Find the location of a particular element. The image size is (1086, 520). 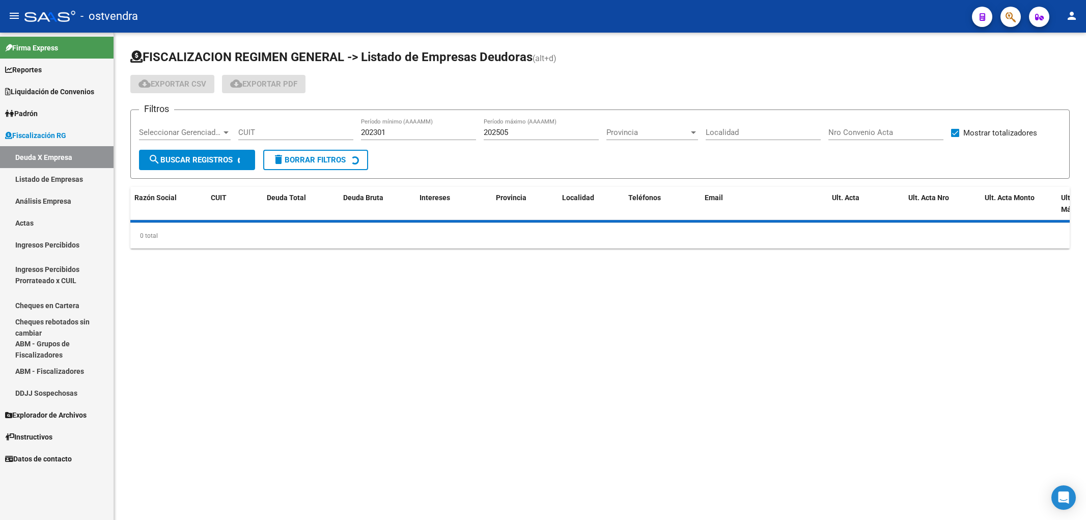

span: Firma Express is located at coordinates (32, 48).